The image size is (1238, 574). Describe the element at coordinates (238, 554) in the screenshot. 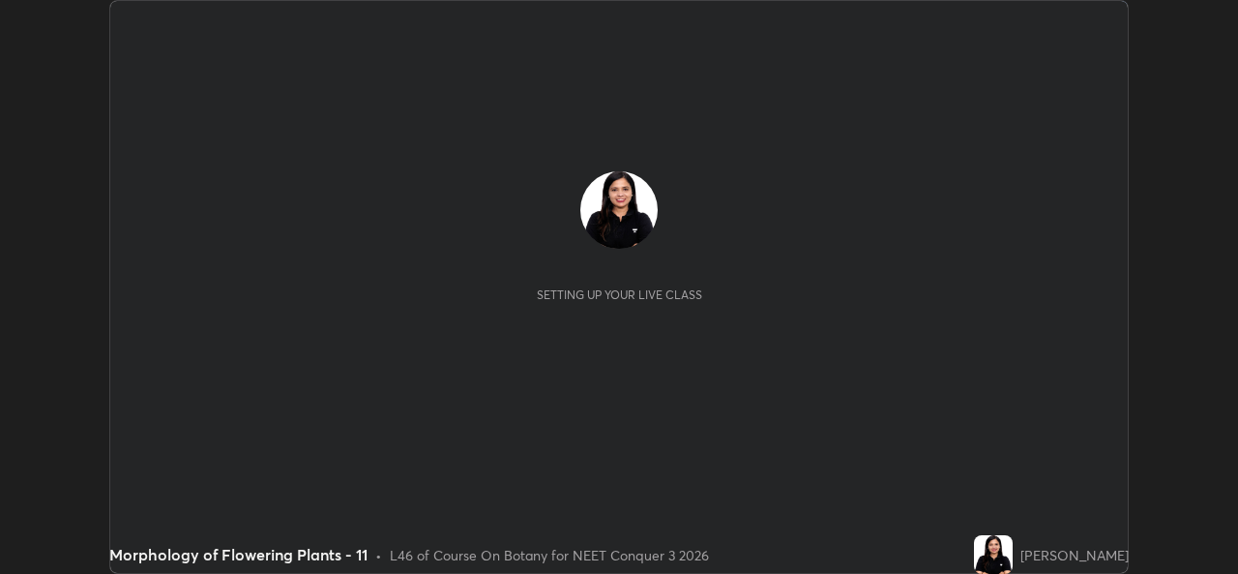

I see `div: Morphology of Flowering Plants - 11` at that location.